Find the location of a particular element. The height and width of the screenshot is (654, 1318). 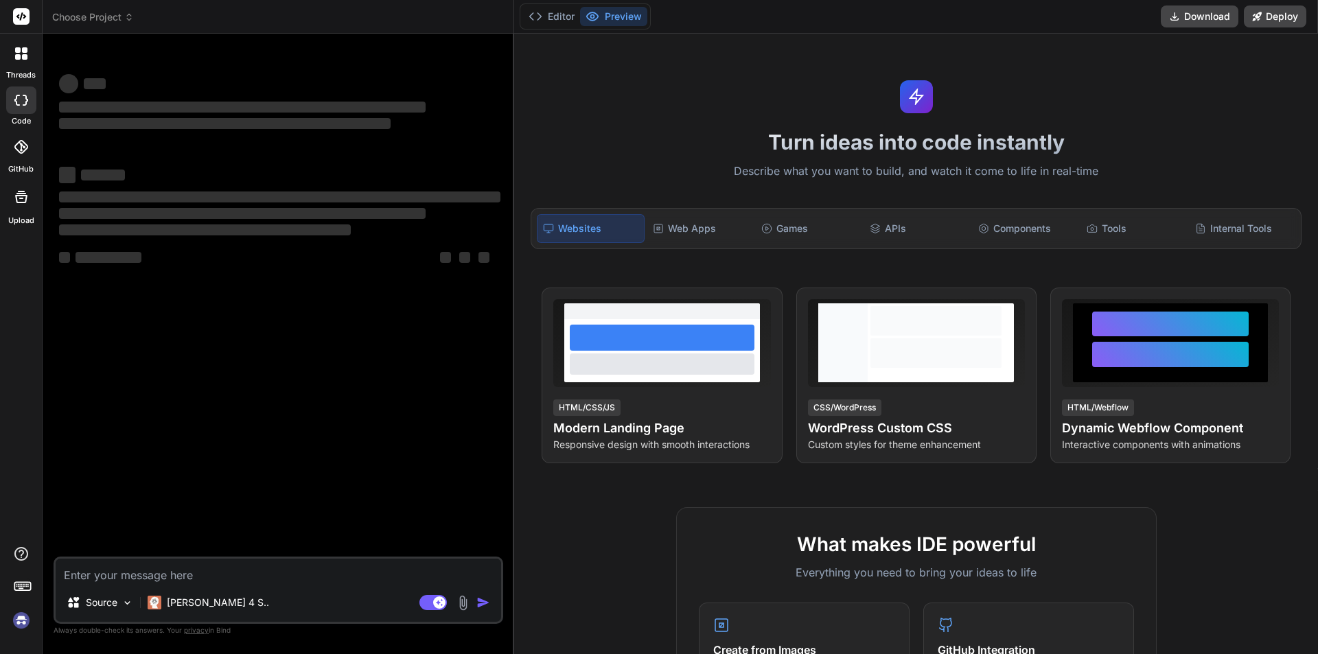

img: Claude 4 Sonnet is located at coordinates (154, 603).